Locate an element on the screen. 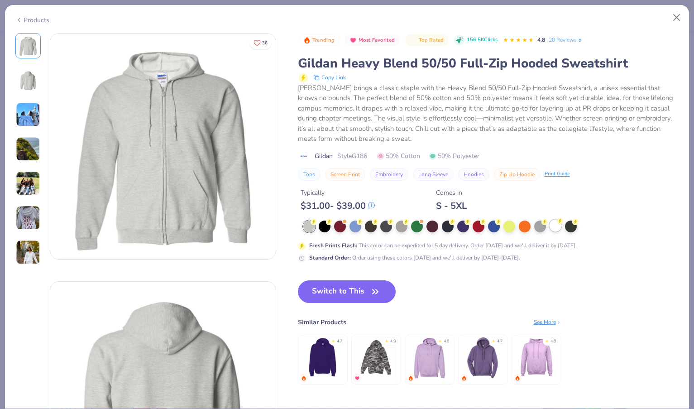 The width and height of the screenshot is (694, 409). span: Style G186 is located at coordinates (352, 156).